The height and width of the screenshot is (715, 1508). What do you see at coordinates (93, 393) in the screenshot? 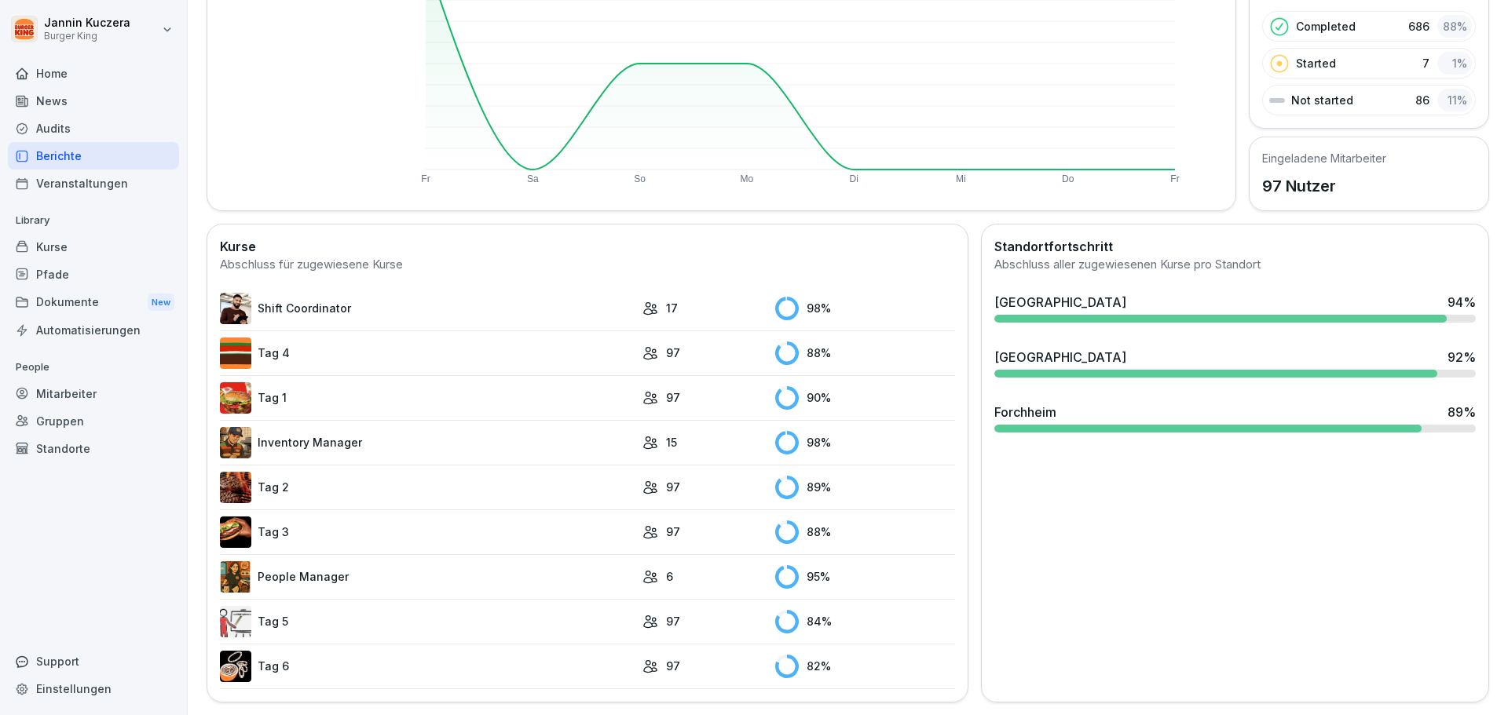
I see `div: Mitarbeiter` at bounding box center [93, 393].